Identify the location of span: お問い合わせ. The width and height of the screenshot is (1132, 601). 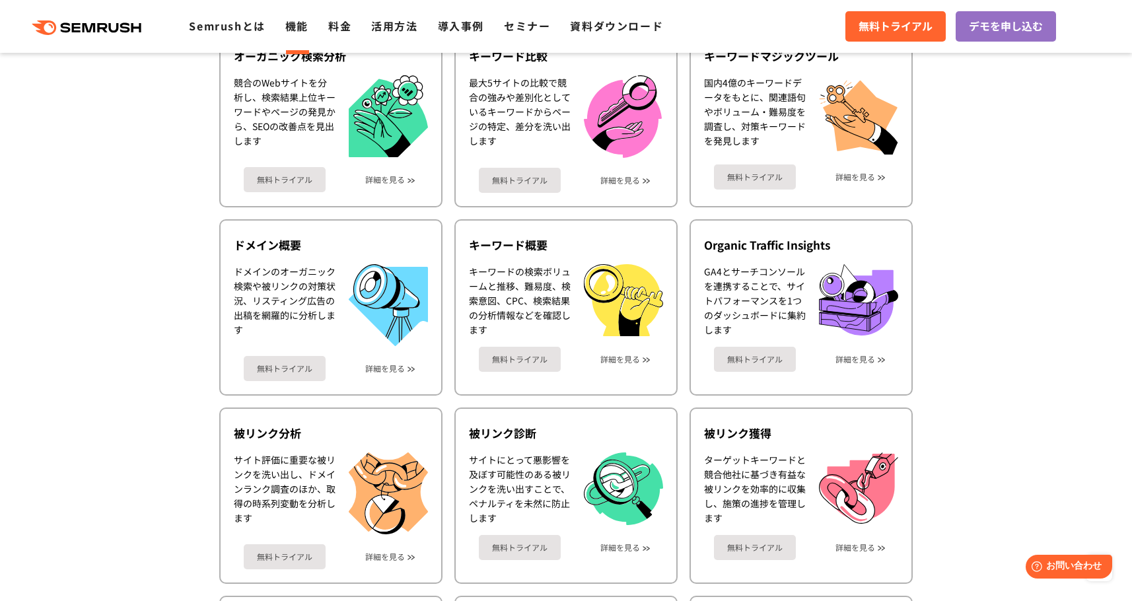
(59, 17).